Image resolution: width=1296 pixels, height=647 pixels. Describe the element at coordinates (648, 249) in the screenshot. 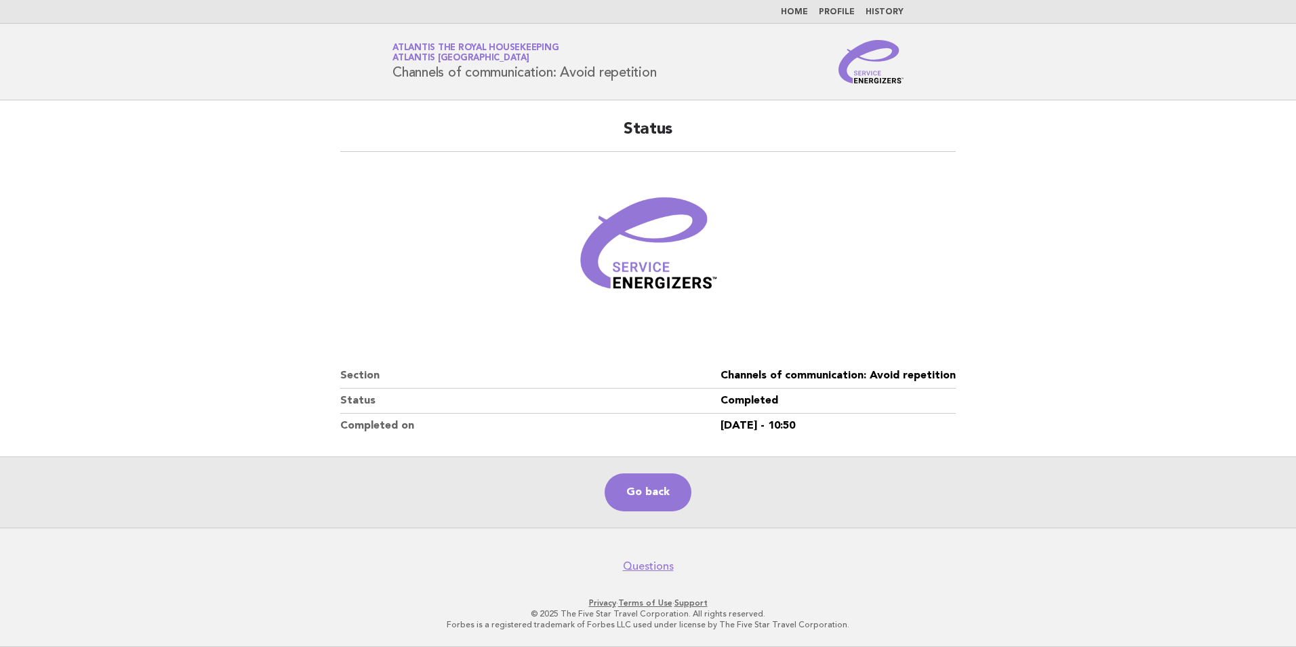

I see `img: Verified` at that location.